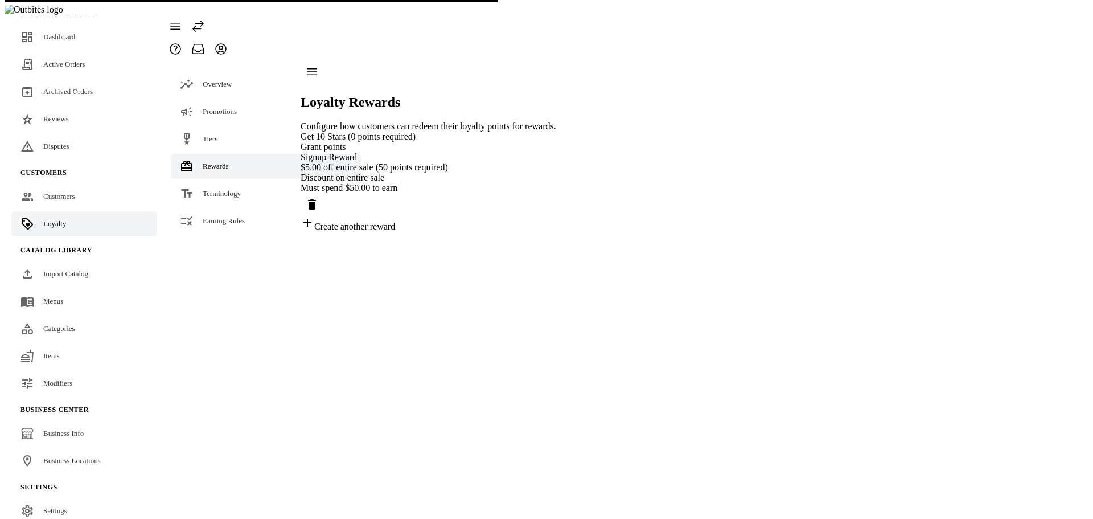 This screenshot has height=519, width=1093. I want to click on span: Dashboard, so click(59, 36).